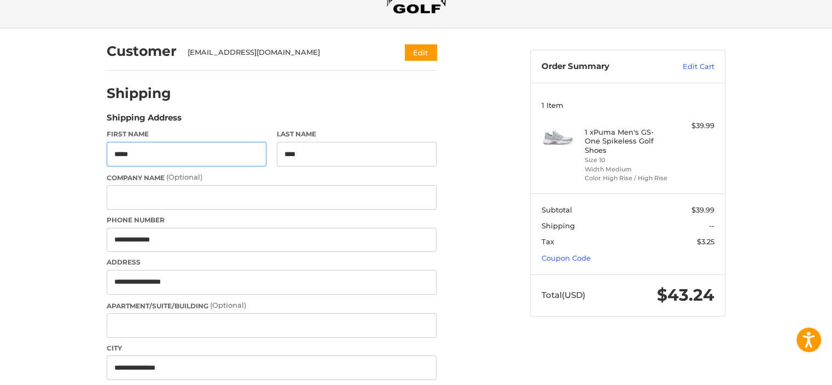  I want to click on label: City, so click(271, 348).